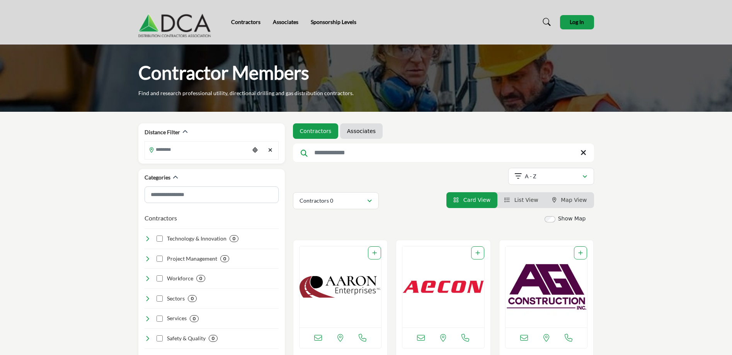  What do you see at coordinates (472, 200) in the screenshot?
I see `li: Card View` at bounding box center [472, 200].